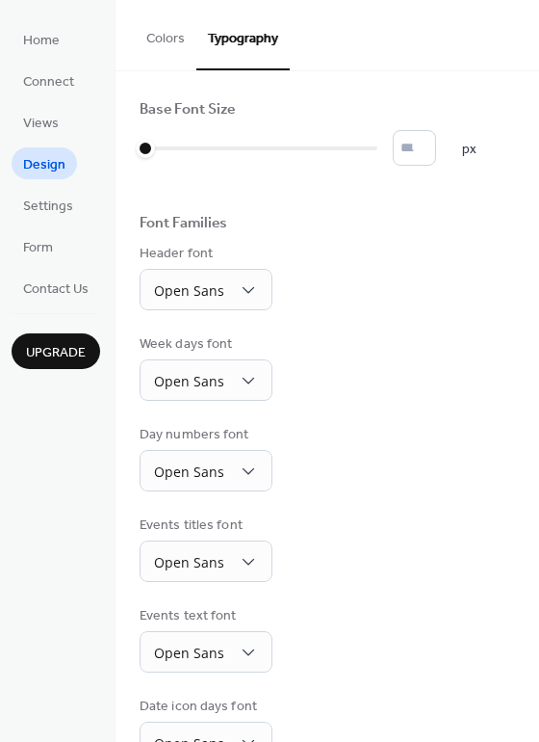  I want to click on a: Design, so click(44, 163).